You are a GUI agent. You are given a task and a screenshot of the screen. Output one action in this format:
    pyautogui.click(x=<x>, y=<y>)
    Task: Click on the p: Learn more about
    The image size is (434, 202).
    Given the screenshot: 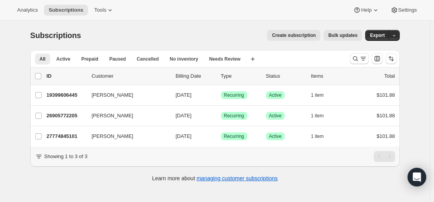 What is the action you would take?
    pyautogui.click(x=215, y=178)
    